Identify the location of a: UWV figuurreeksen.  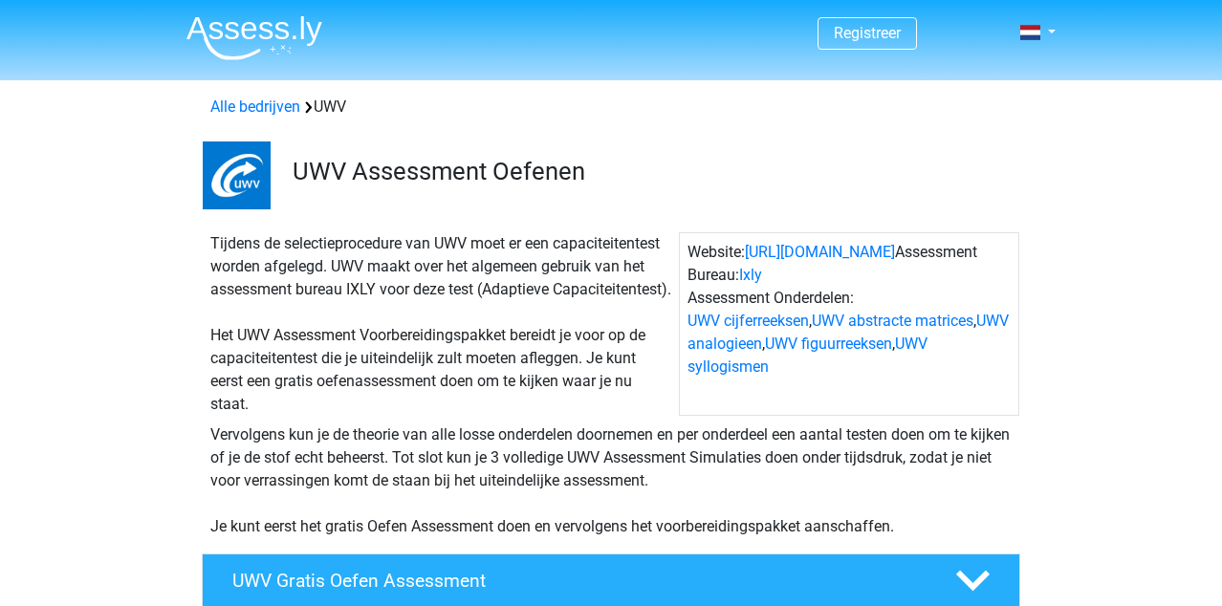
(828, 343).